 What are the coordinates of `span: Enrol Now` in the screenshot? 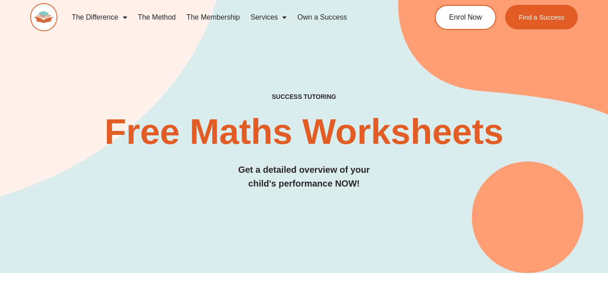 It's located at (466, 17).